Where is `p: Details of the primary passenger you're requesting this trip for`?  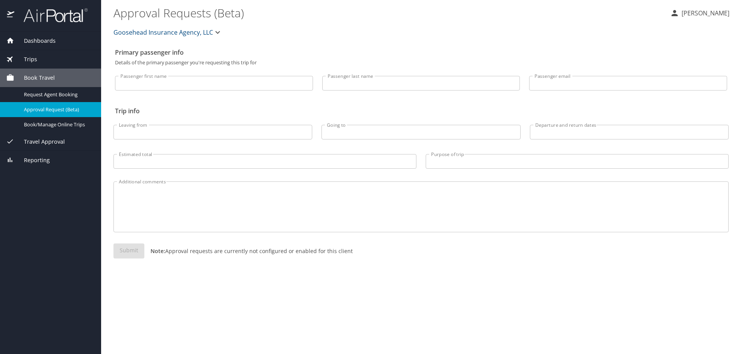 p: Details of the primary passenger you're requesting this trip for is located at coordinates (421, 62).